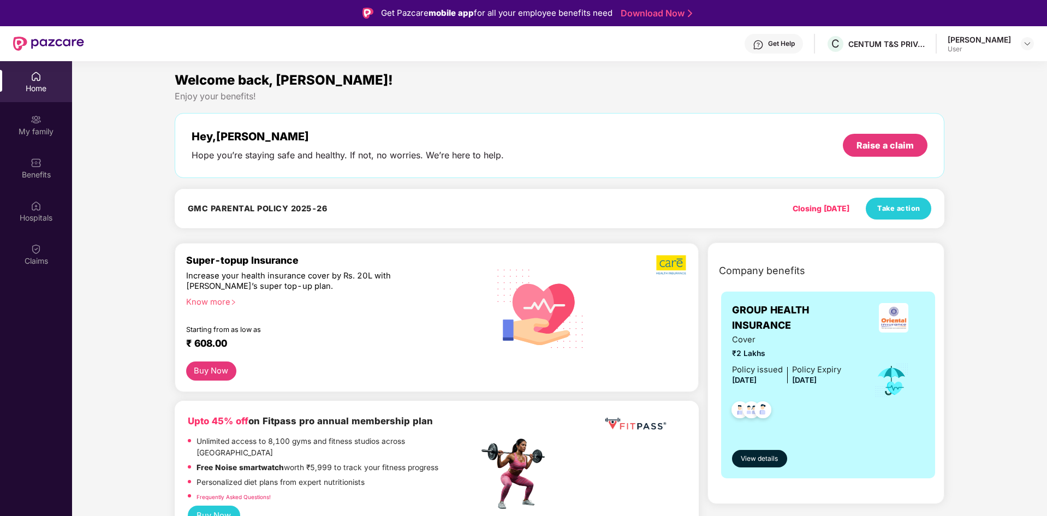  I want to click on img: svg+xml;base64,PHN2ZyBpZD0iSG9zcGl0YWxzIiB4bWxucz0iaHR0cDovL3d3dy53My5vcmcvMjAwMC9zdmciIHdpZHRoPS..., so click(36, 206).